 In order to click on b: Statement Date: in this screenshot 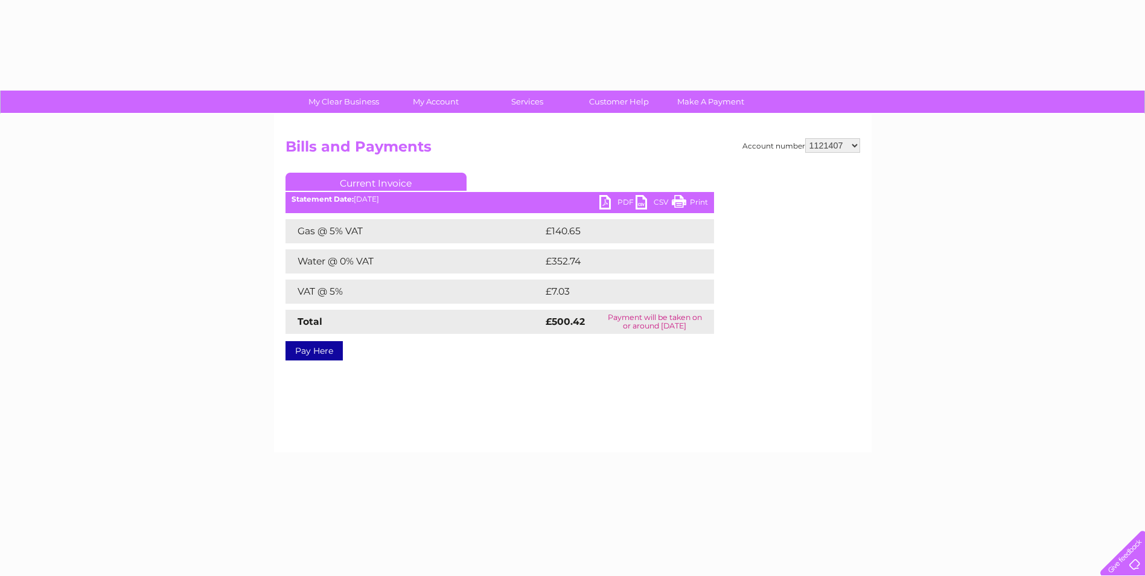, I will do `click(322, 199)`.